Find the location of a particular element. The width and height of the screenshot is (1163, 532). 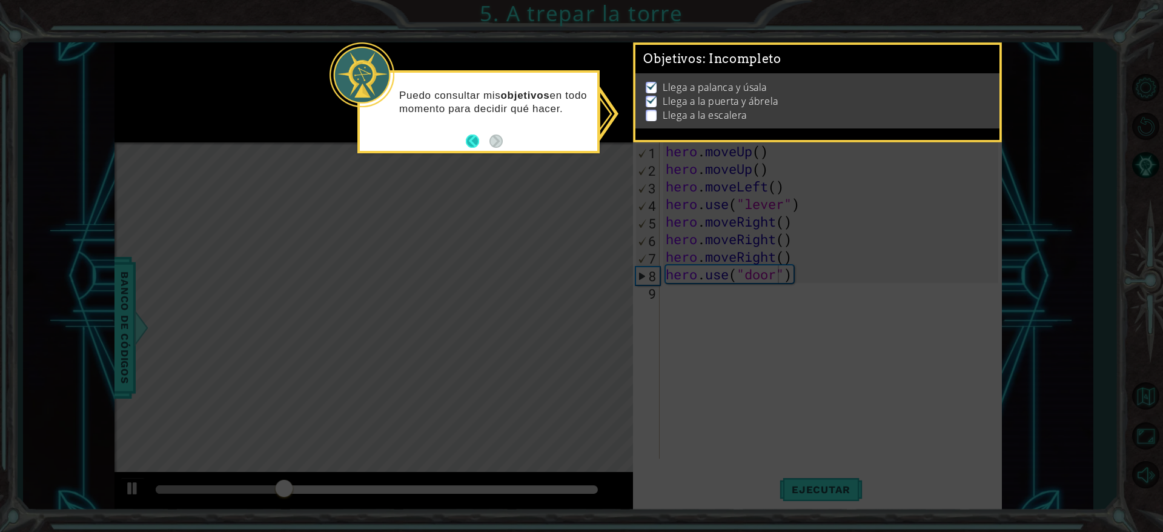

p: Llega a la escalera is located at coordinates (705, 115).